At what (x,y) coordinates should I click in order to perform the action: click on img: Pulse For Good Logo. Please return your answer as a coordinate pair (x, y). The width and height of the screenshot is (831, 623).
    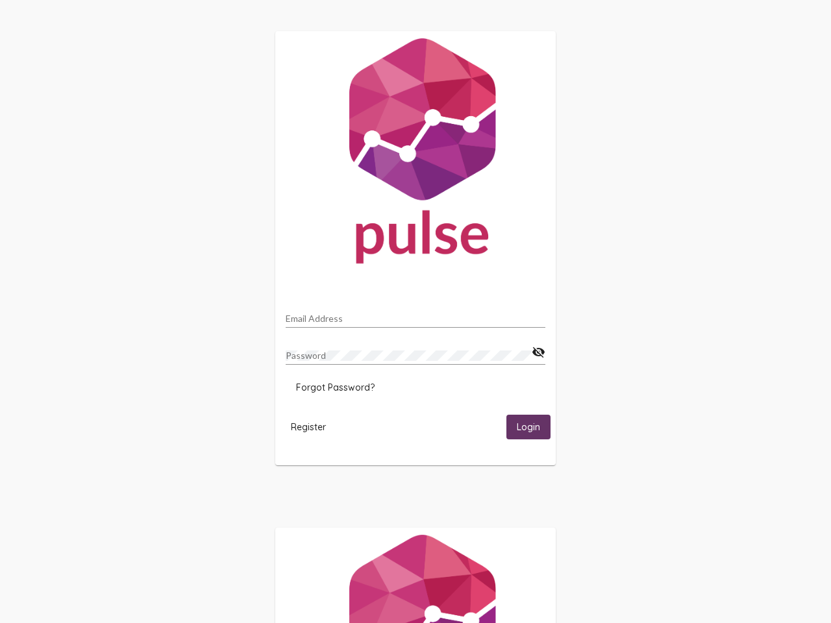
    Looking at the image, I should click on (416, 154).